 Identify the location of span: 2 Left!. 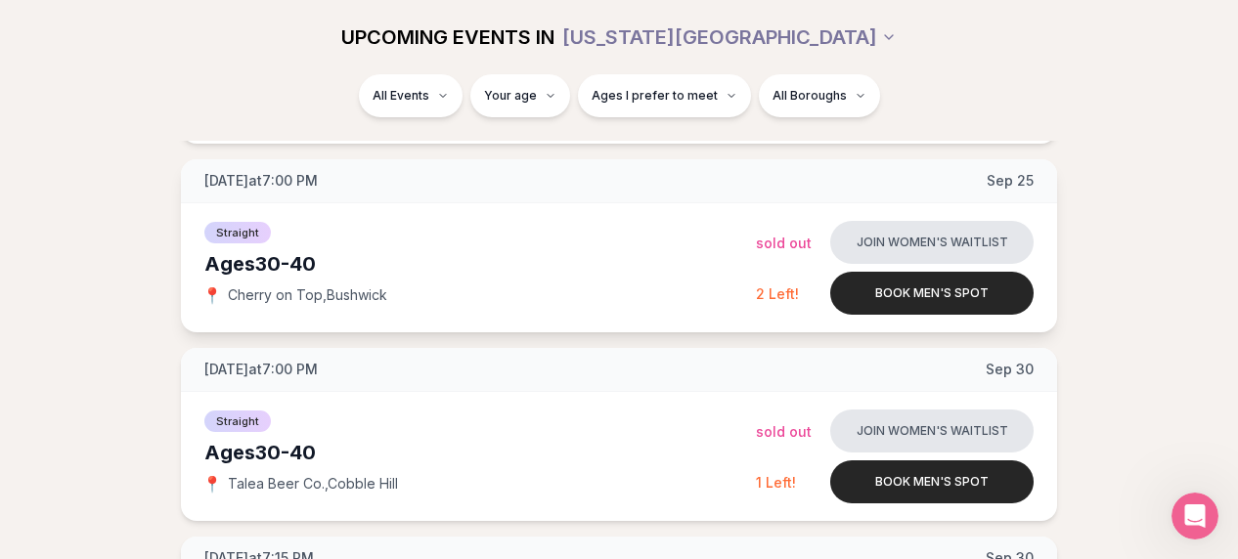
(778, 293).